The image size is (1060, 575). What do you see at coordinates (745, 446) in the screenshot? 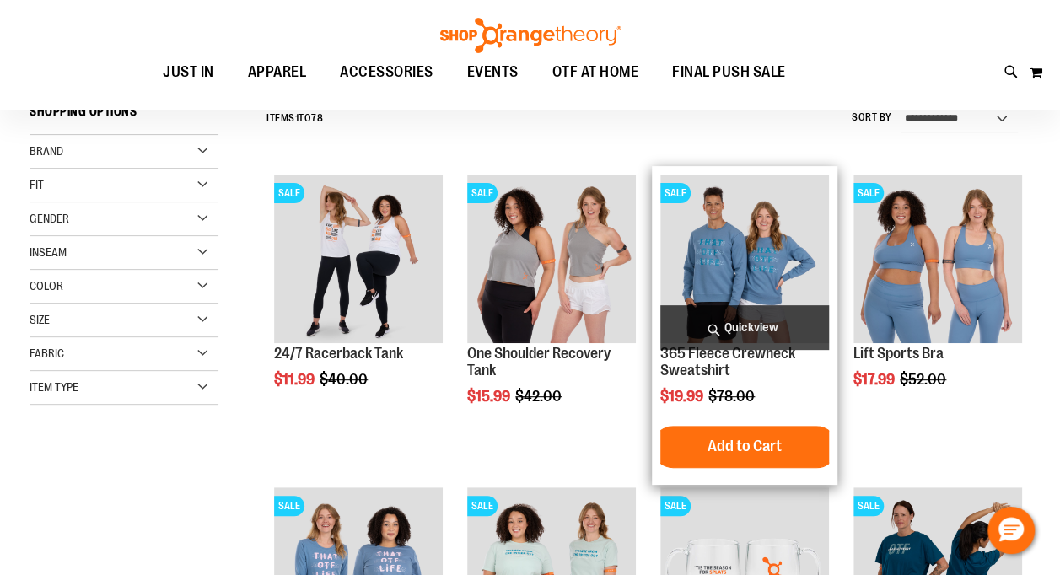
I see `span: Add to Cart` at bounding box center [745, 446].